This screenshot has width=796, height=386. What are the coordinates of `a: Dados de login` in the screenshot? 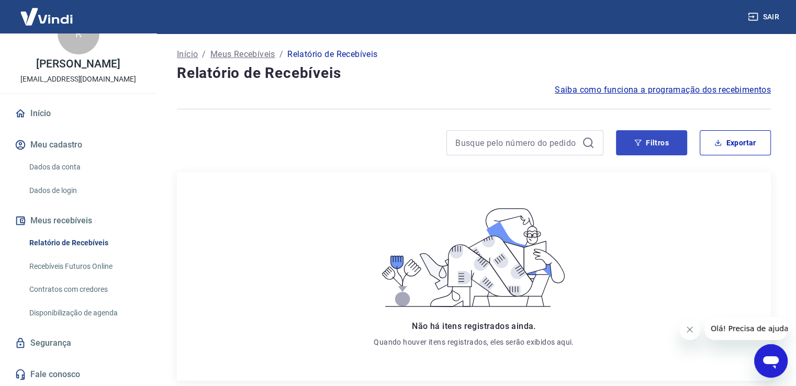 It's located at (84, 191).